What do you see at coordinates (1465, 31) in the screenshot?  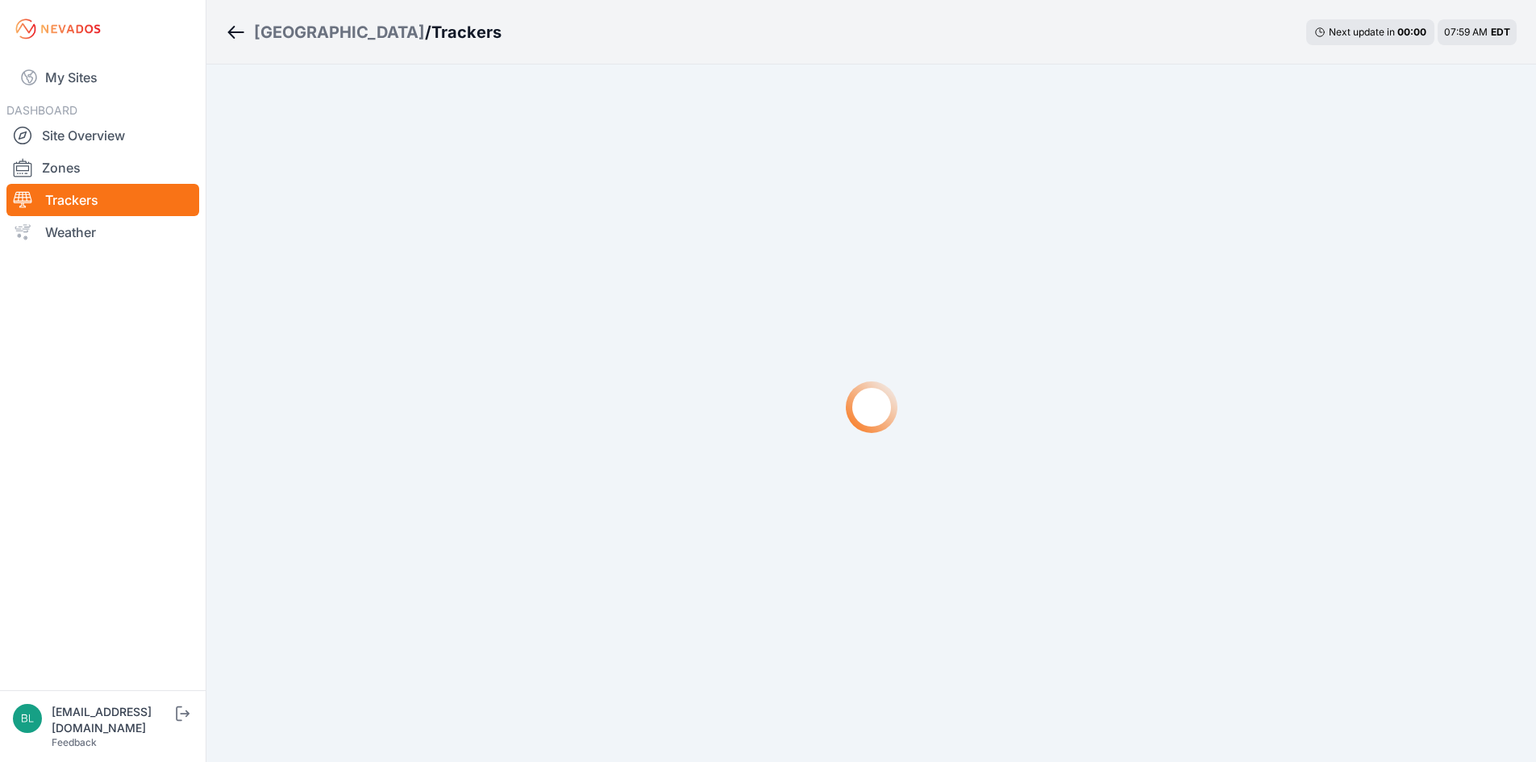 I see `span: 07:59 AM` at bounding box center [1465, 31].